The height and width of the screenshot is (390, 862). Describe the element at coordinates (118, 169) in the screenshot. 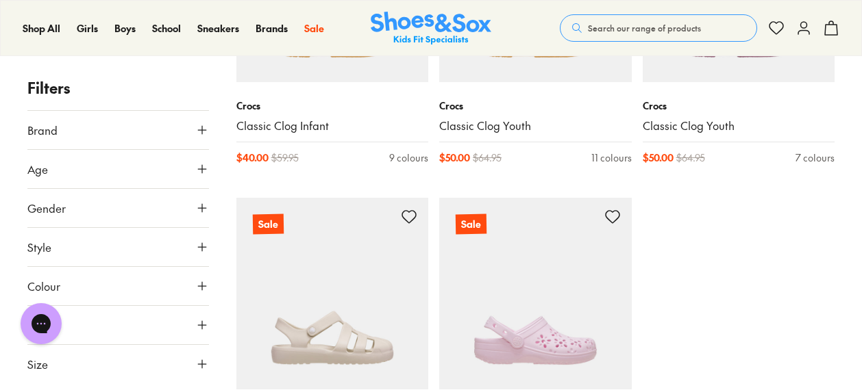

I see `button: Age` at that location.